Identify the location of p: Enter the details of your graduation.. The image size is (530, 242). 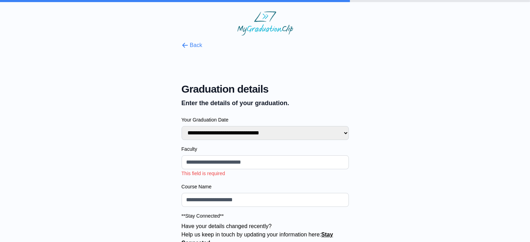
(265, 103).